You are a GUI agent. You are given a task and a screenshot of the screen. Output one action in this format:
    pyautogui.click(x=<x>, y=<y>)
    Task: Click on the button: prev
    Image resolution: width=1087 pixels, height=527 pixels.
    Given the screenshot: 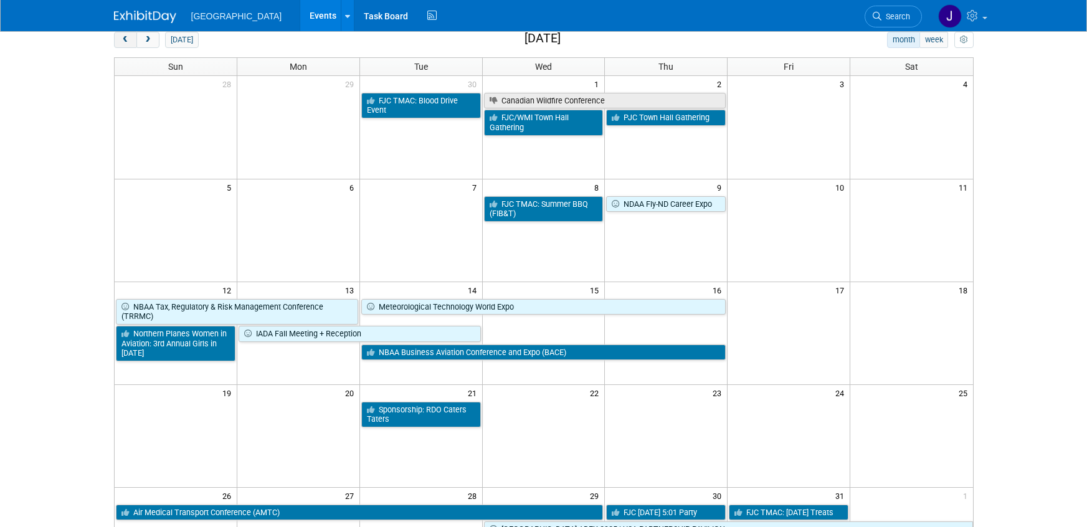 What is the action you would take?
    pyautogui.click(x=125, y=40)
    